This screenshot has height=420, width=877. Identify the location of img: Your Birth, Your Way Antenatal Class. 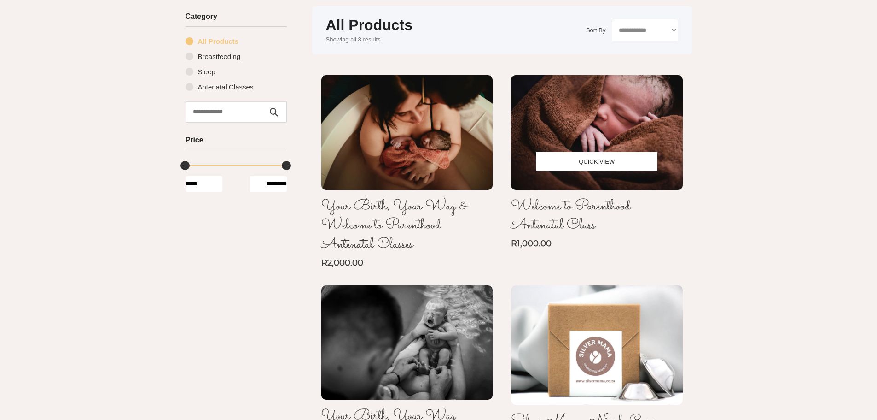
(407, 342).